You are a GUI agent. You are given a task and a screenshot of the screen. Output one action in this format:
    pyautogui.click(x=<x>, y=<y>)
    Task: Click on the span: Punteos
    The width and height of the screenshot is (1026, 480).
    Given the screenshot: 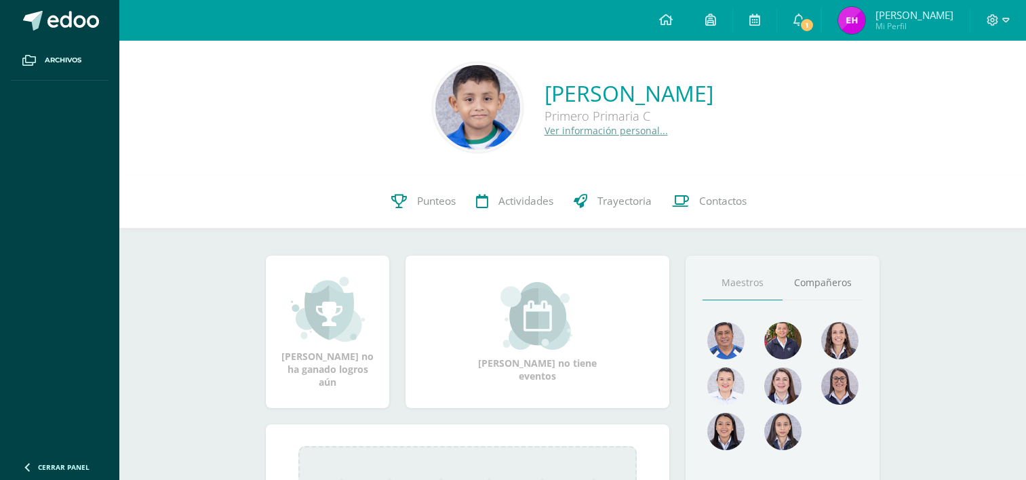 What is the action you would take?
    pyautogui.click(x=436, y=201)
    